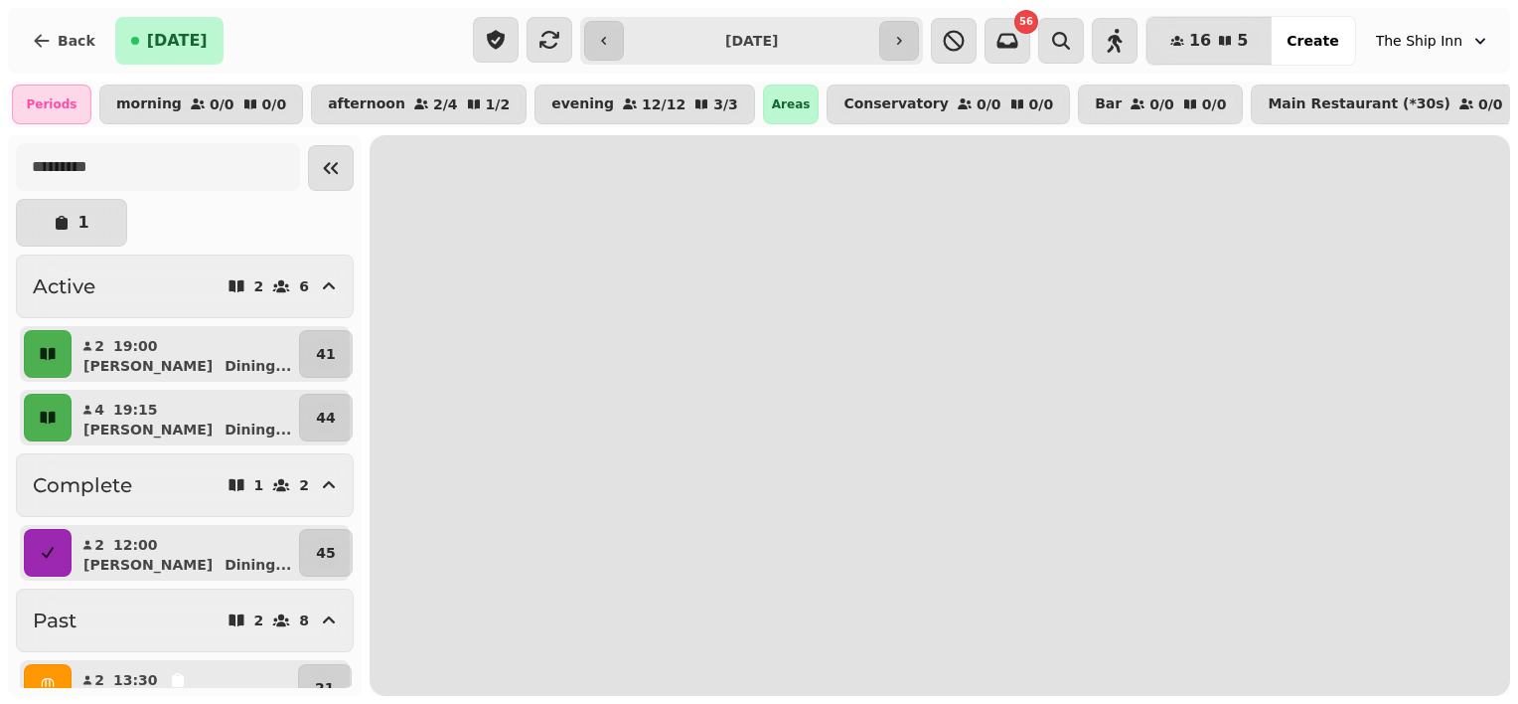  Describe the element at coordinates (72, 223) in the screenshot. I see `button: 1` at that location.